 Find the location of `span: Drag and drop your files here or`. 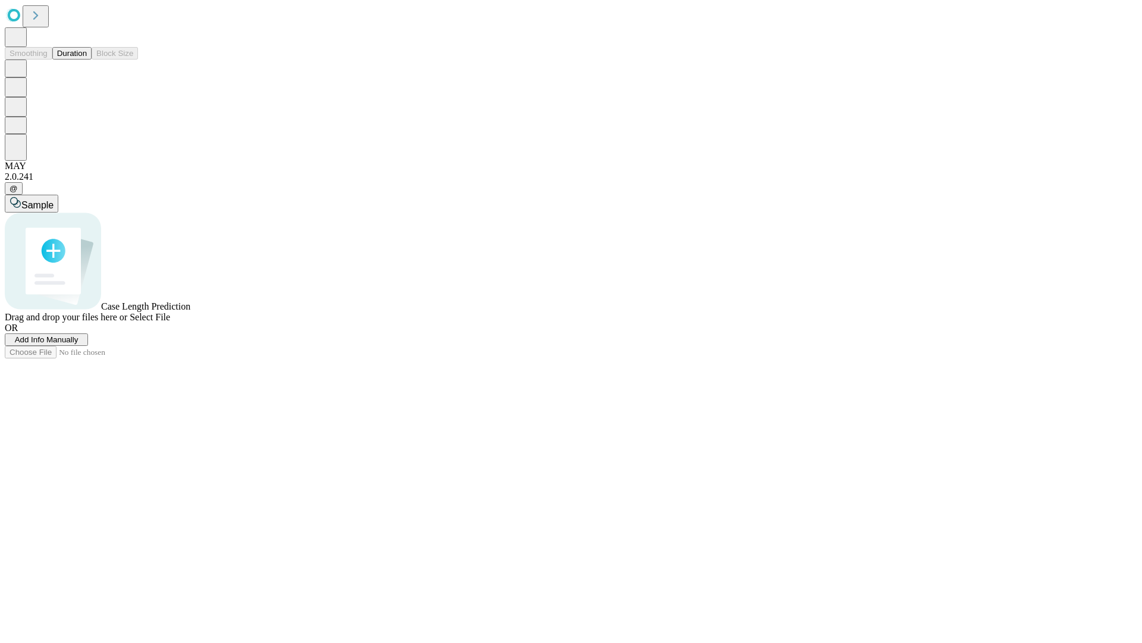

span: Drag and drop your files here or is located at coordinates (66, 316).